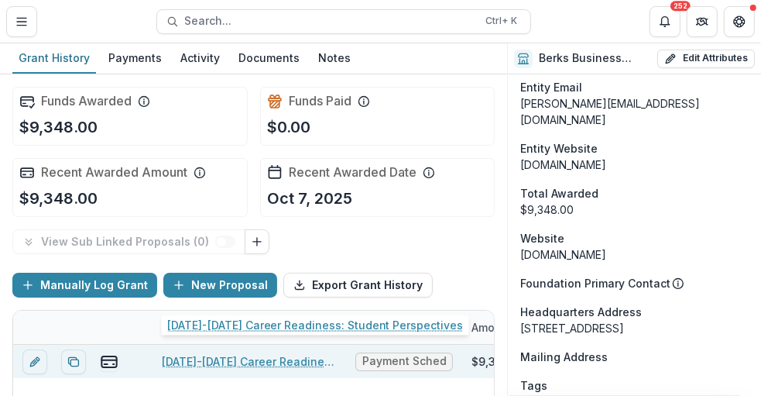 The image size is (761, 396). Describe the element at coordinates (542, 238) in the screenshot. I see `span: Website` at that location.